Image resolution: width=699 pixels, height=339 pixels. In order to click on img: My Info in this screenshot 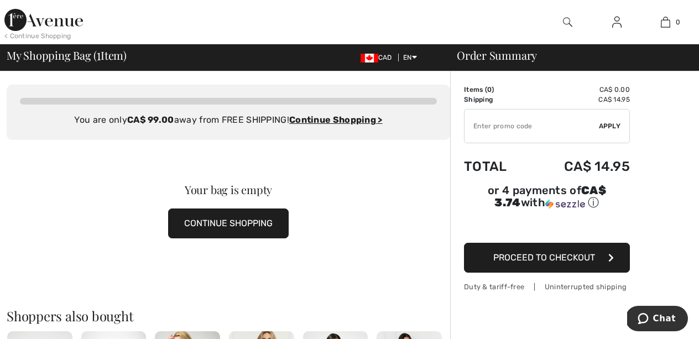, I will do `click(617, 22)`.